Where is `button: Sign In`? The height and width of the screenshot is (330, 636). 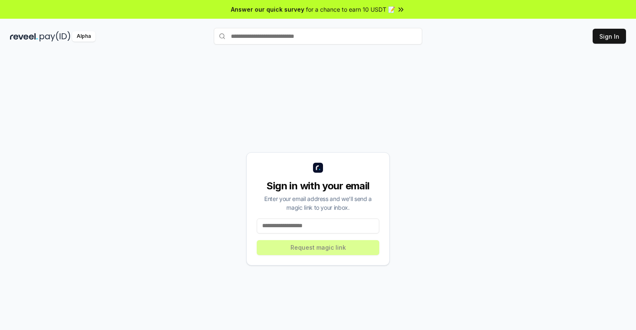 button: Sign In is located at coordinates (609, 36).